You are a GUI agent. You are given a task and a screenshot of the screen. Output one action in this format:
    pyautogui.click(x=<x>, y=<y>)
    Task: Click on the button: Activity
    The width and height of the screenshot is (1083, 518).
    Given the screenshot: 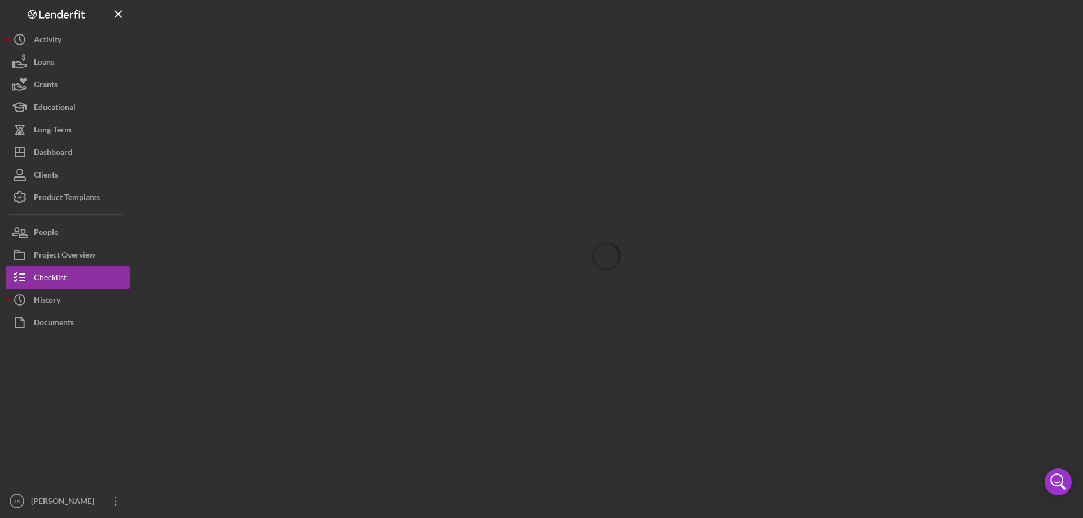 What is the action you would take?
    pyautogui.click(x=68, y=39)
    